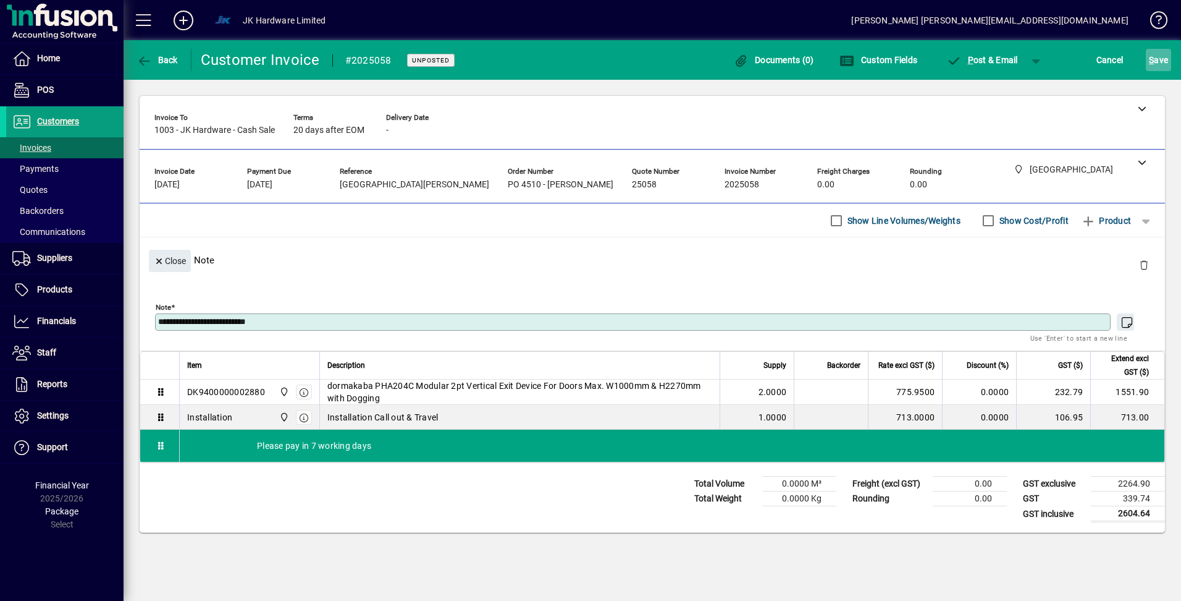 The image size is (1181, 601). I want to click on td: 106.95, so click(1053, 417).